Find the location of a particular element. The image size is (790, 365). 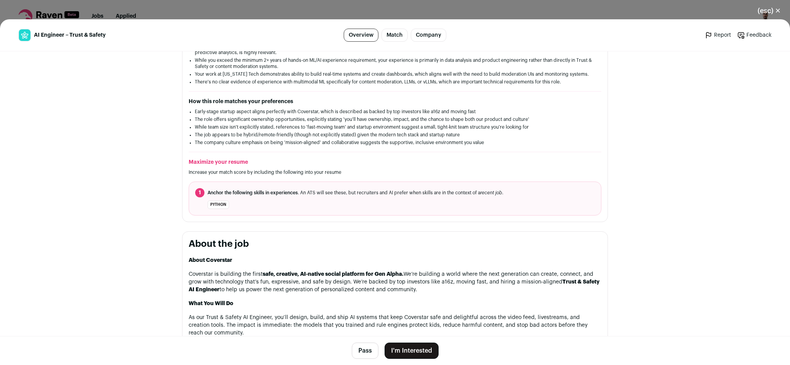

li: While team size isn't explicitly stated, references to 'fast-moving team' and startup environment... is located at coordinates (395, 127).